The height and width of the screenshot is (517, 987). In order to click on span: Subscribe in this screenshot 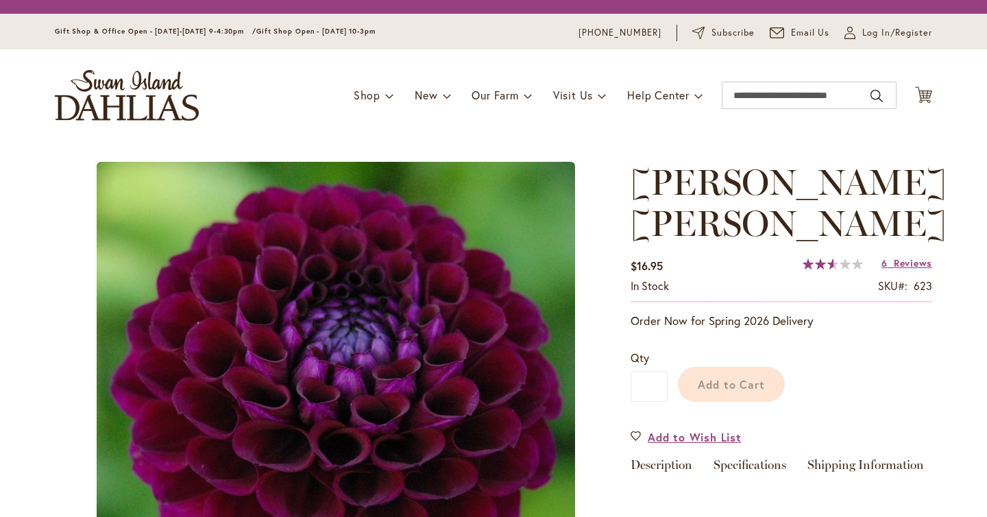, I will do `click(733, 33)`.